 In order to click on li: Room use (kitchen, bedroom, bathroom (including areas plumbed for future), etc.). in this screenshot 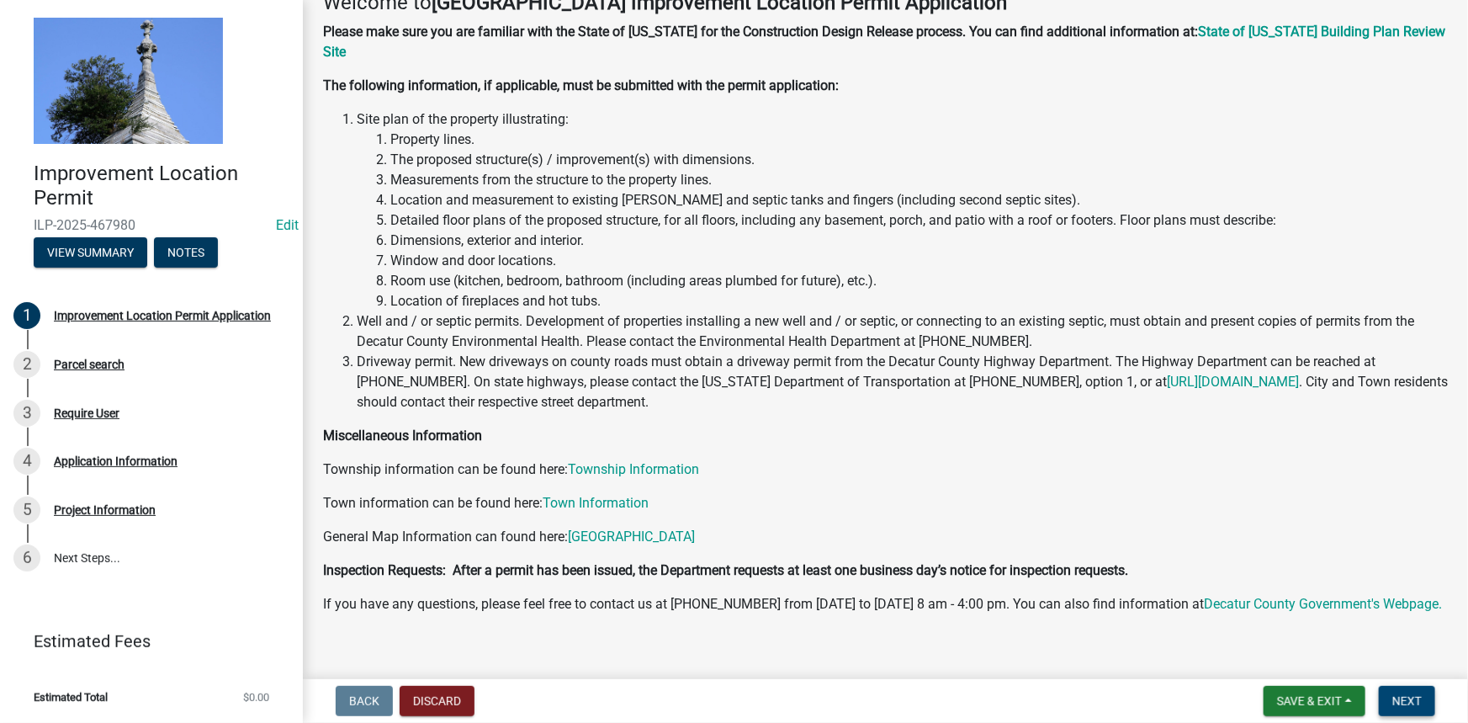, I will do `click(919, 281)`.